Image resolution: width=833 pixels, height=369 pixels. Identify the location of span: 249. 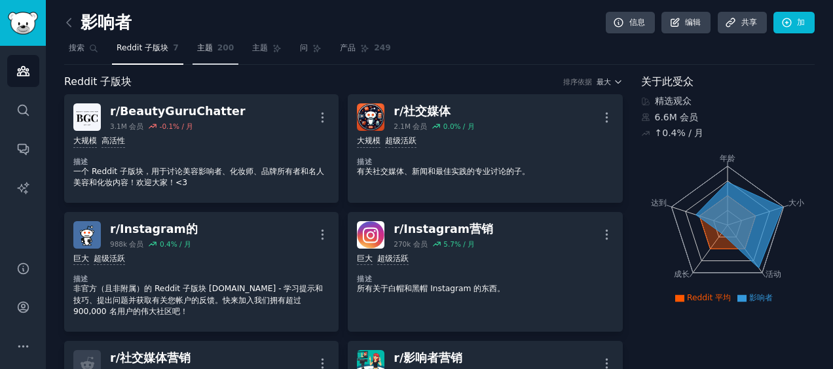
(382, 48).